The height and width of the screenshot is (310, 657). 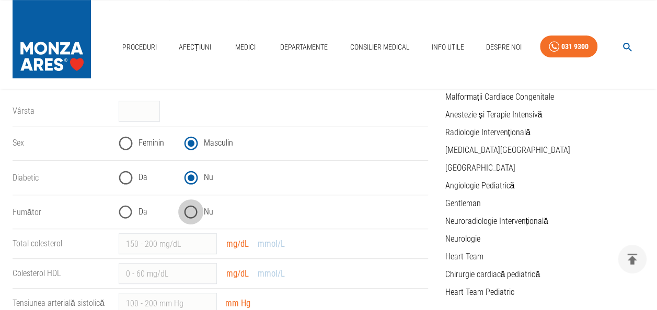 What do you see at coordinates (168, 244) in the screenshot?
I see `input: 150 - 200 mg/dL` at bounding box center [168, 244].